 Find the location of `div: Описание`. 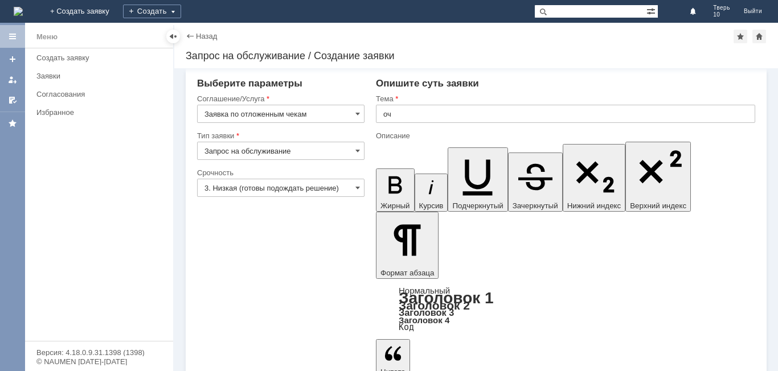

div: Описание is located at coordinates (564, 135).